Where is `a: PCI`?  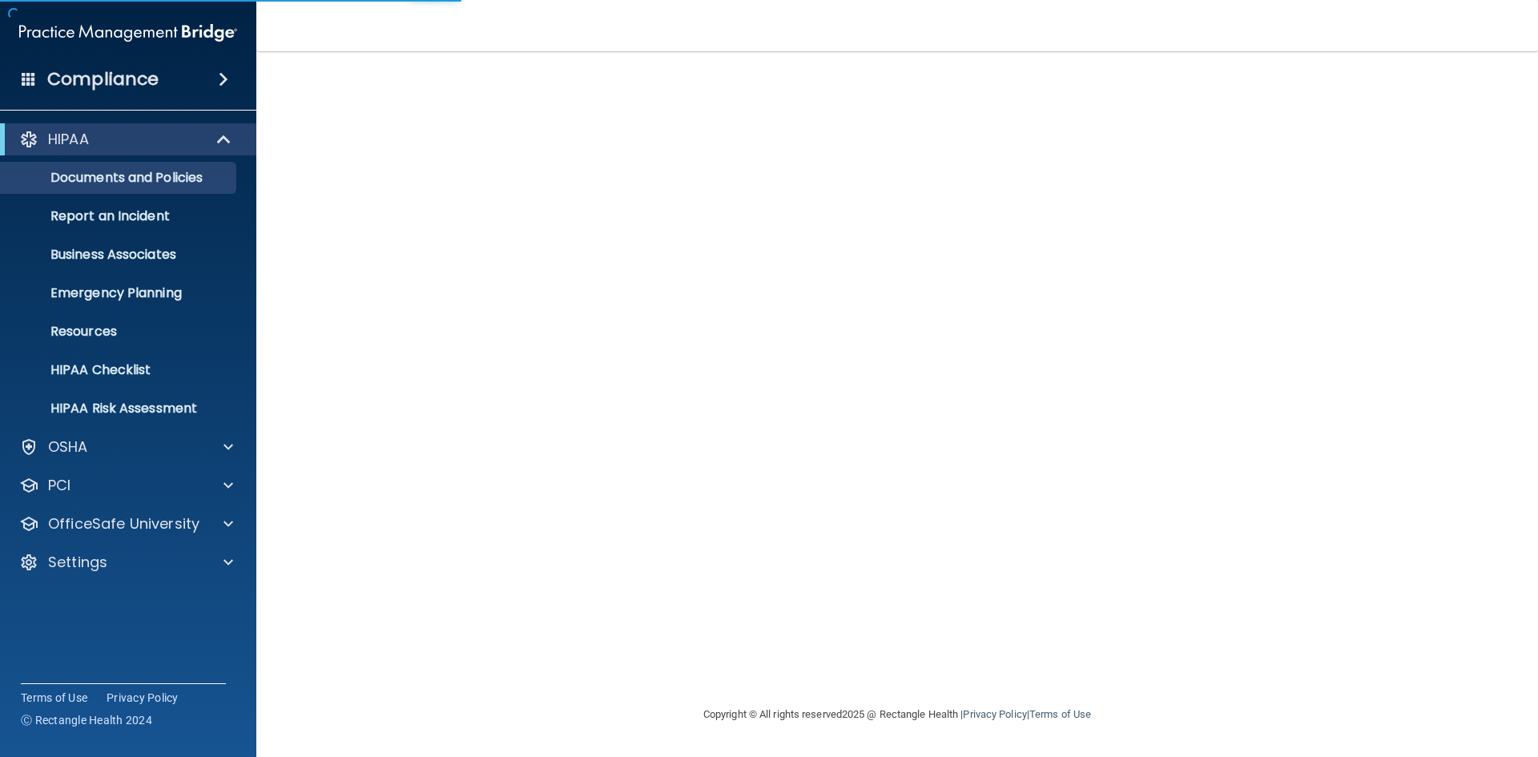 a: PCI is located at coordinates (126, 486).